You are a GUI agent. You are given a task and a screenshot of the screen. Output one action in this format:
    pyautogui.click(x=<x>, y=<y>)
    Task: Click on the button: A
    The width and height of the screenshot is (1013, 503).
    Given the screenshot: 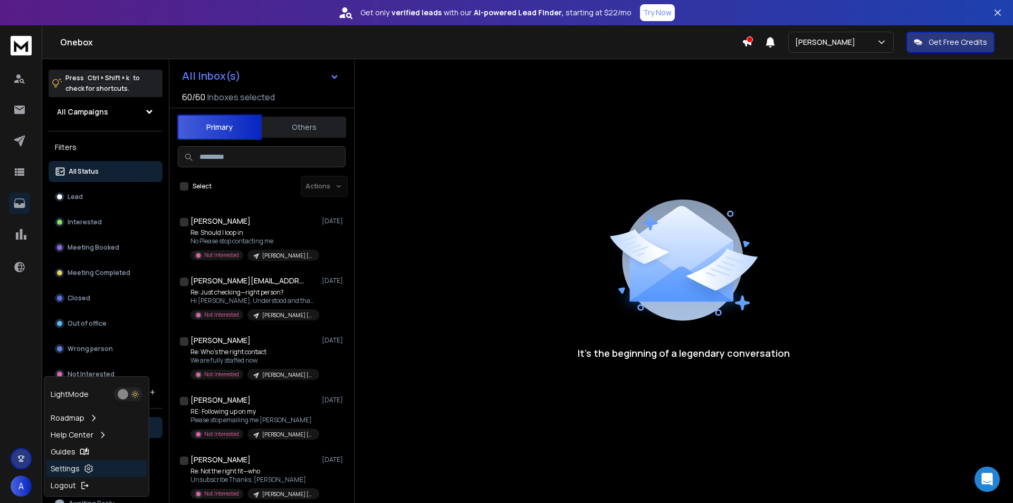 What is the action you would take?
    pyautogui.click(x=21, y=486)
    